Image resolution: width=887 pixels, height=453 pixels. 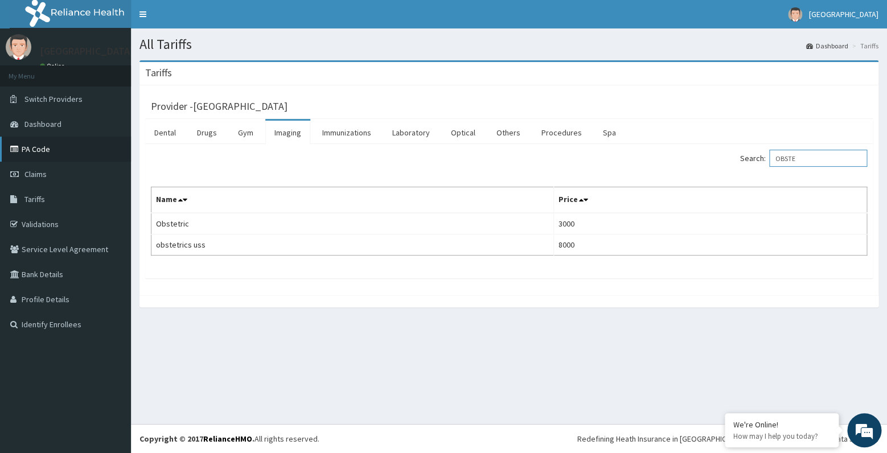 I want to click on a: Procedures, so click(x=561, y=133).